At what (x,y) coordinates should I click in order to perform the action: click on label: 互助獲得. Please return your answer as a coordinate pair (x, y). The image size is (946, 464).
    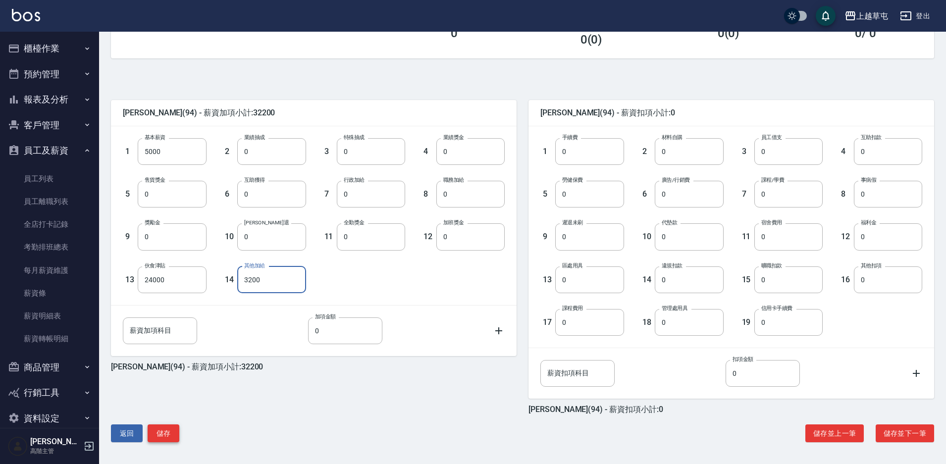
    Looking at the image, I should click on (255, 180).